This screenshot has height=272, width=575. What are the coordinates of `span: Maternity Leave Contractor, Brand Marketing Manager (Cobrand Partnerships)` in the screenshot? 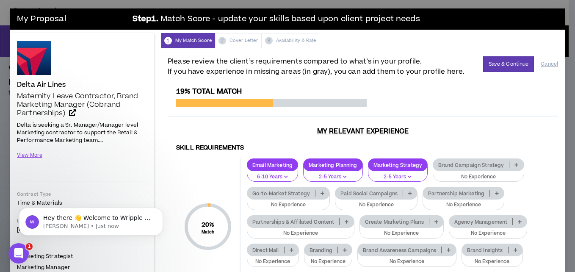 It's located at (78, 105).